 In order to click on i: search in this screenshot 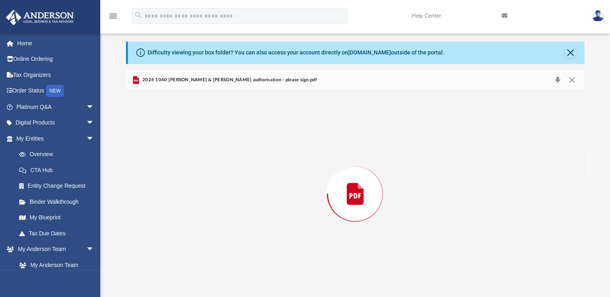, I will do `click(138, 15)`.